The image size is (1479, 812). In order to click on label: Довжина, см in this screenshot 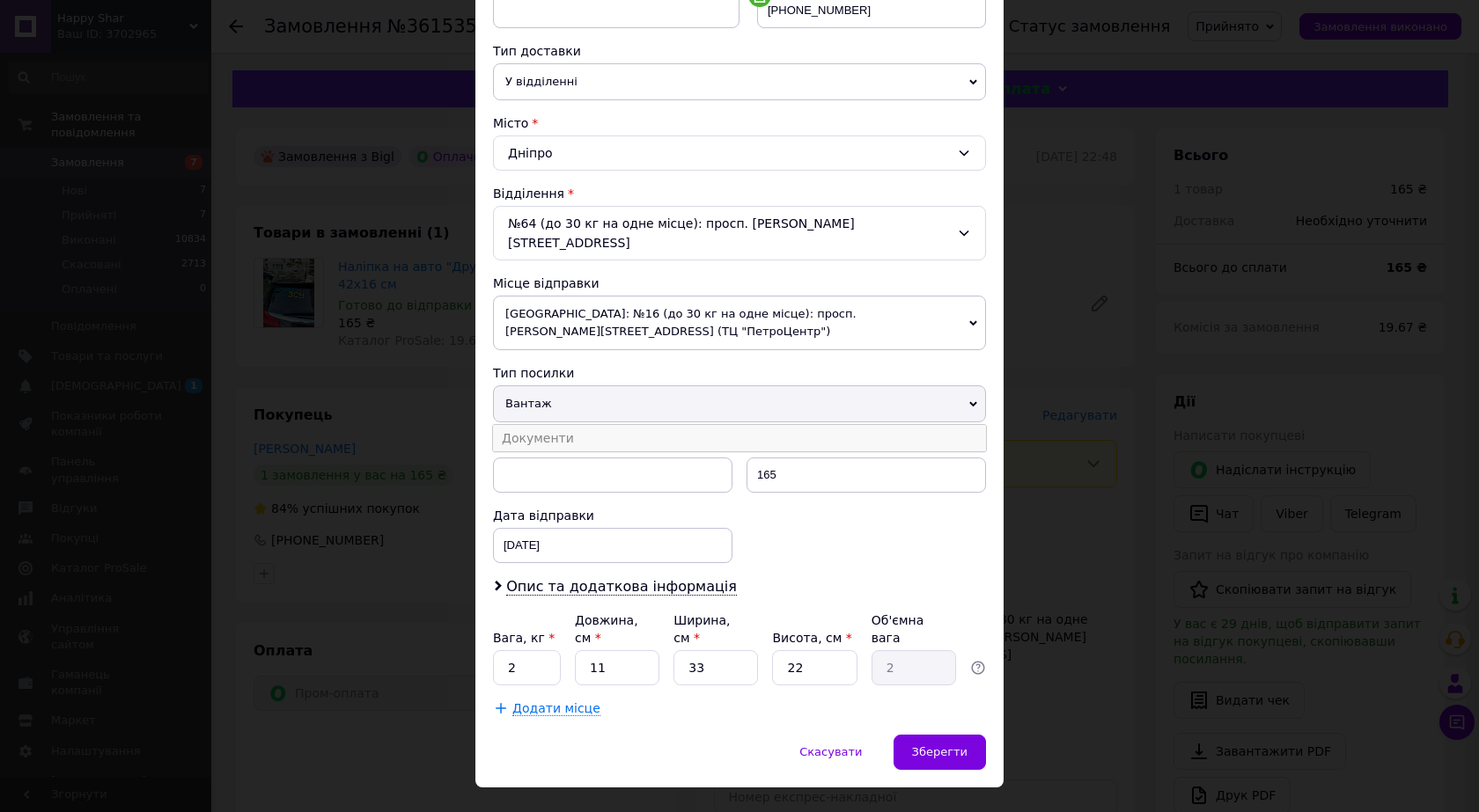, I will do `click(606, 629)`.